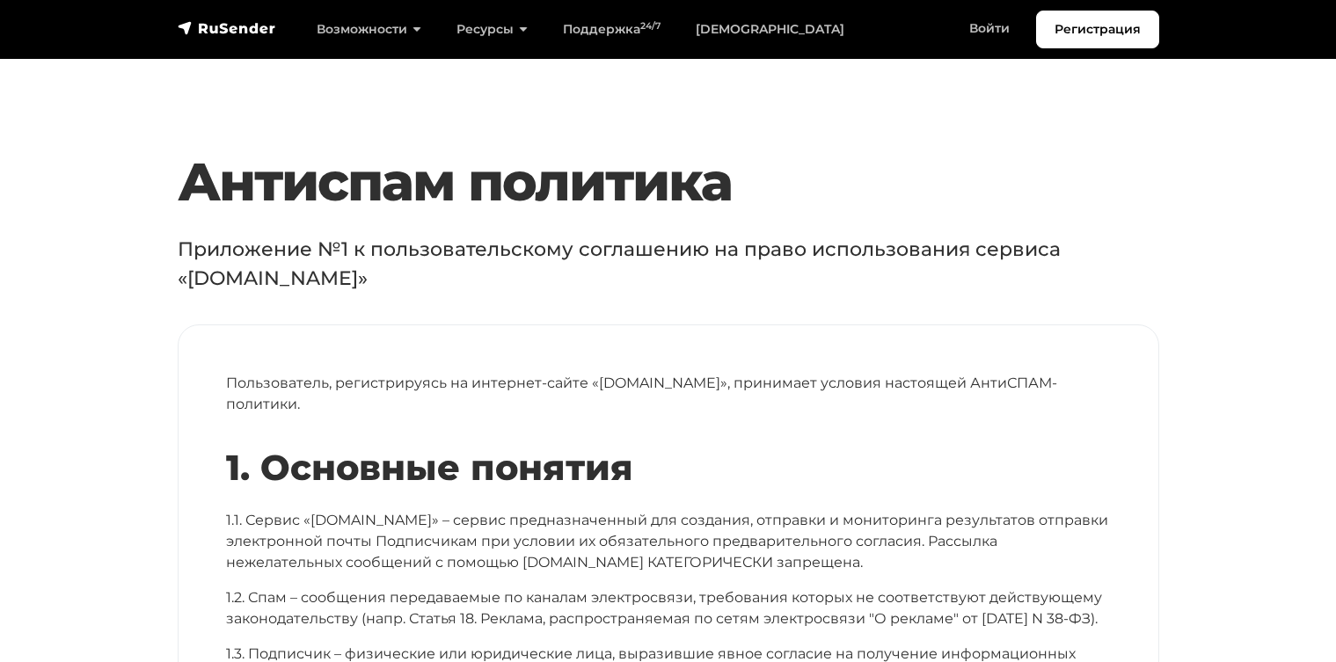 This screenshot has height=662, width=1336. I want to click on h1: Антиспам политика, so click(669, 182).